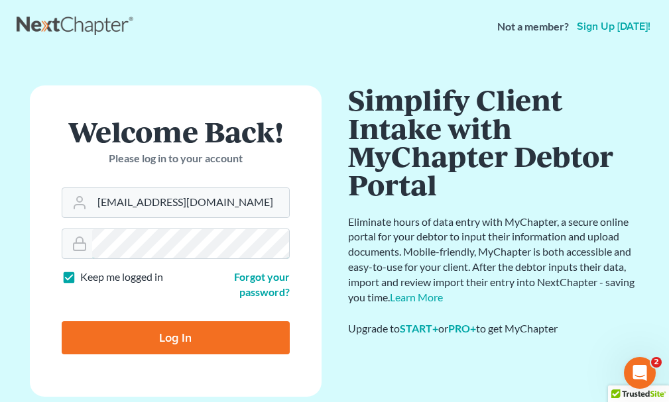 The image size is (669, 402). What do you see at coordinates (494, 329) in the screenshot?
I see `div: Upgrade to or to get MyChapter` at bounding box center [494, 329].